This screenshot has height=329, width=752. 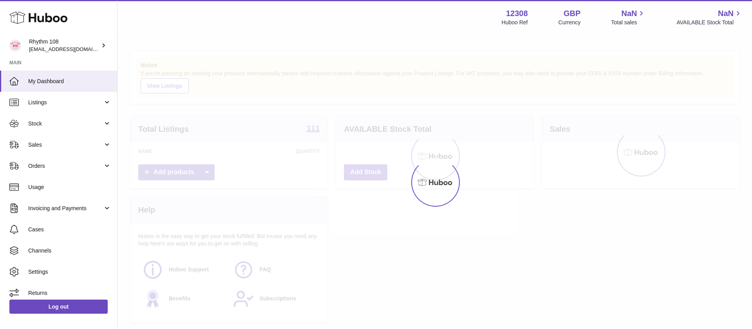 What do you see at coordinates (65, 145) in the screenshot?
I see `span: Sales` at bounding box center [65, 145].